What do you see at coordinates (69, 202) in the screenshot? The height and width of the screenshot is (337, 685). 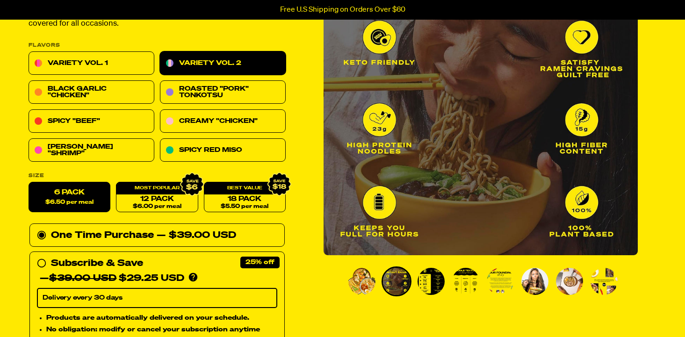 I see `span: $6.50 per meal` at bounding box center [69, 202].